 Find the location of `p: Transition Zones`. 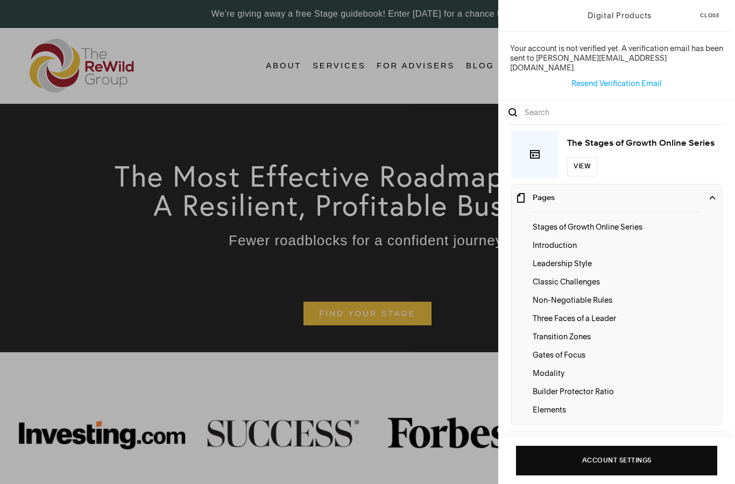

p: Transition Zones is located at coordinates (616, 337).